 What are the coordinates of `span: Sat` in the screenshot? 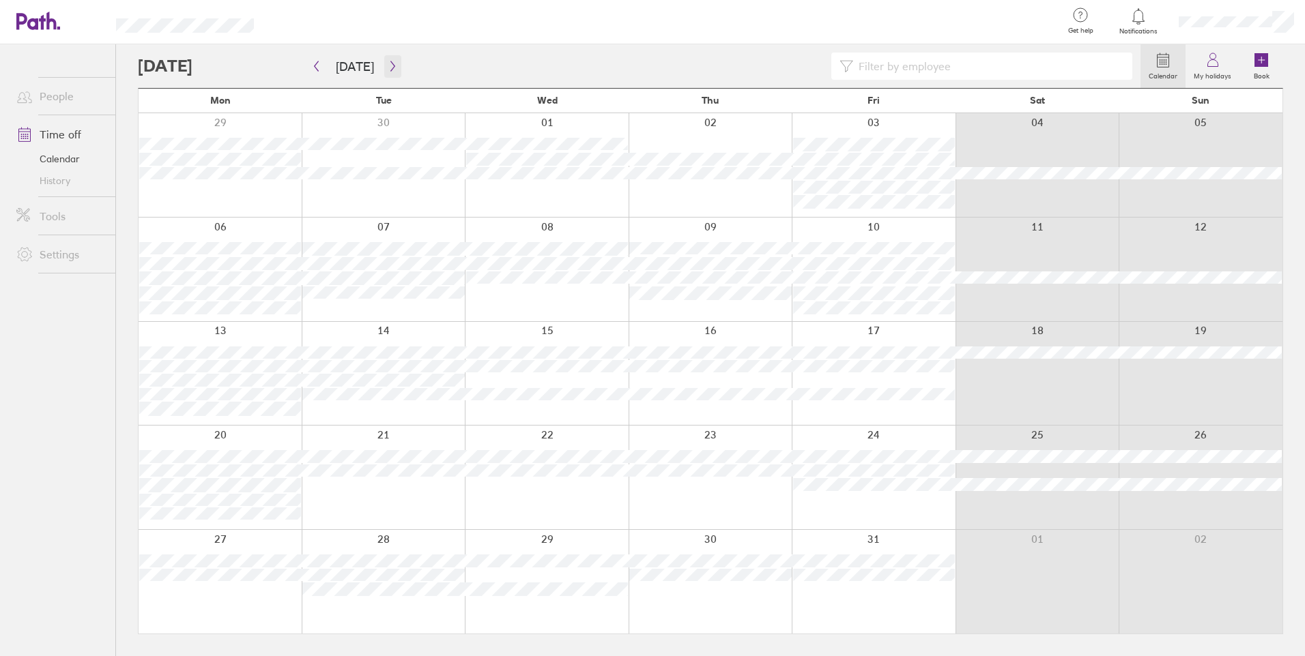 It's located at (1037, 100).